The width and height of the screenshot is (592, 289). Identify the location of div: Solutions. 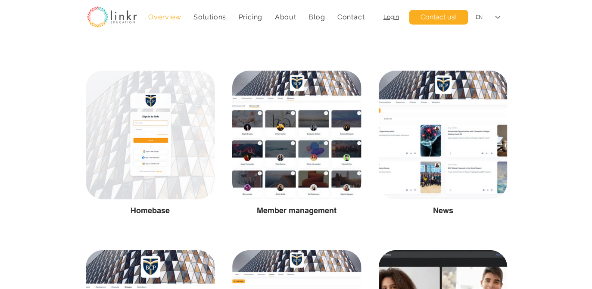
(210, 17).